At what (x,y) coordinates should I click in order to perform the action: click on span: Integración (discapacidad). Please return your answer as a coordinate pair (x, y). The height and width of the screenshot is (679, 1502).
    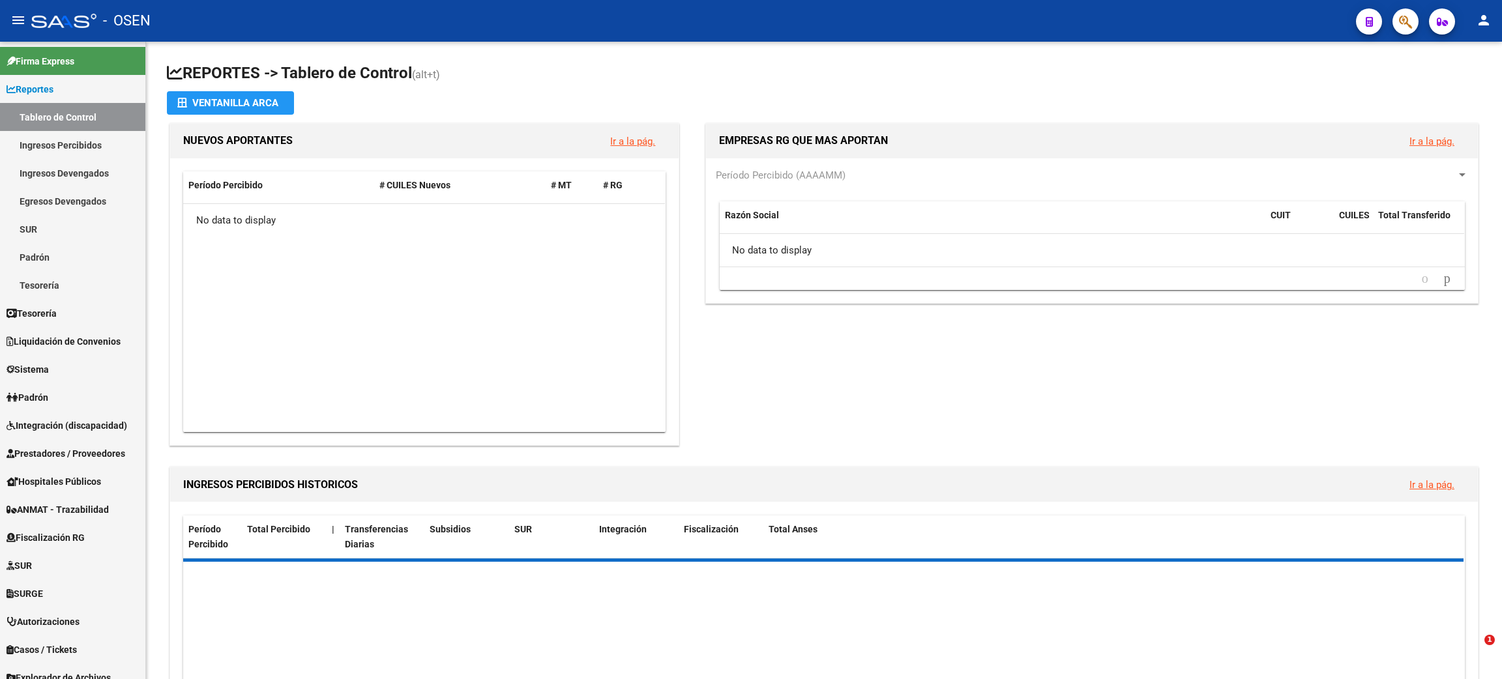
    Looking at the image, I should click on (66, 426).